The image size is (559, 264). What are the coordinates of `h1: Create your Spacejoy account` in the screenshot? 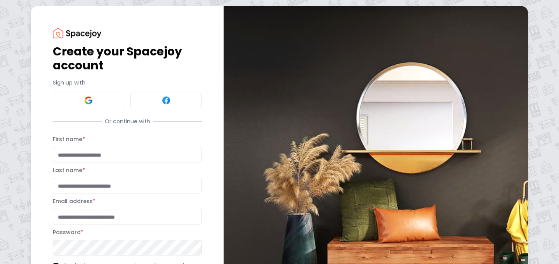 It's located at (127, 59).